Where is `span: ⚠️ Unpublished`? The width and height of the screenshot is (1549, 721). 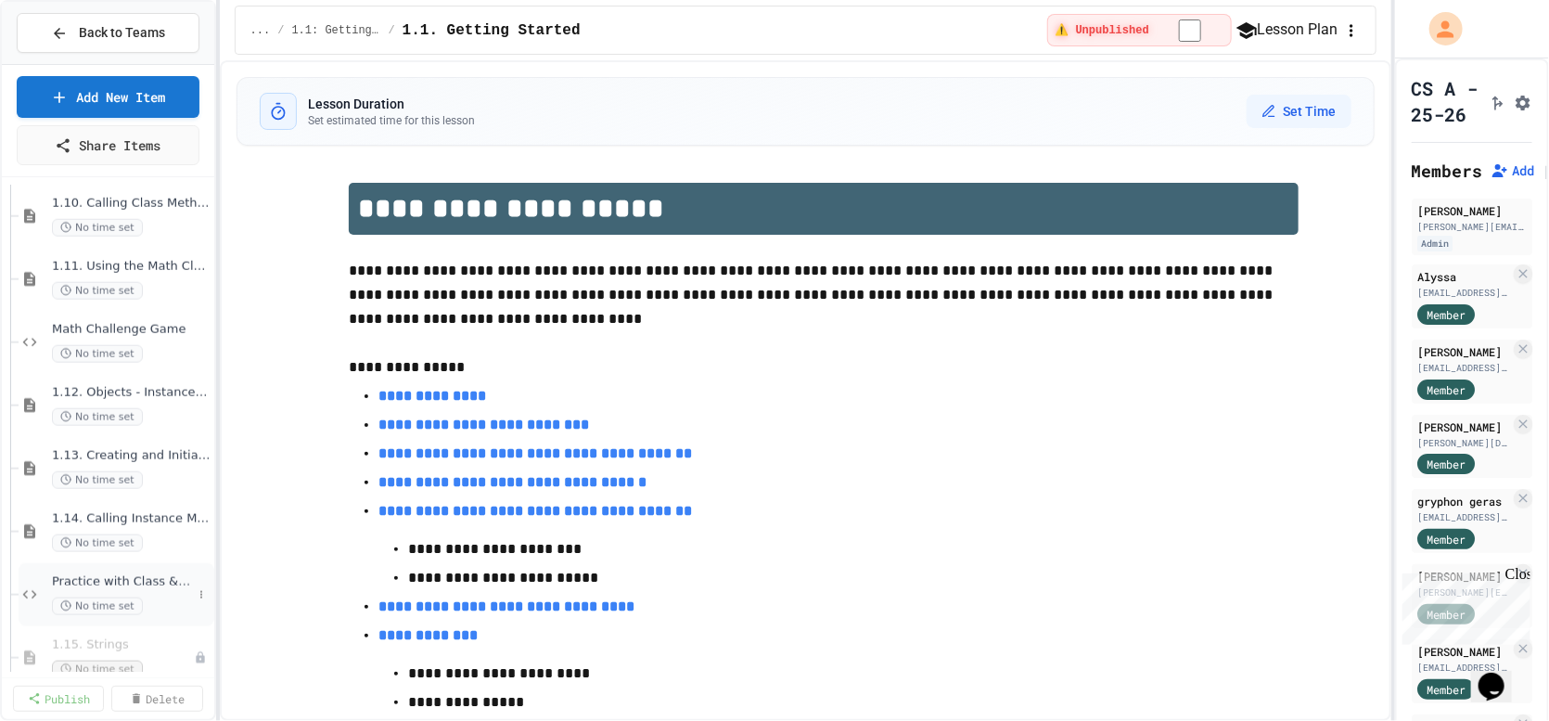 span: ⚠️ Unpublished is located at coordinates (1102, 31).